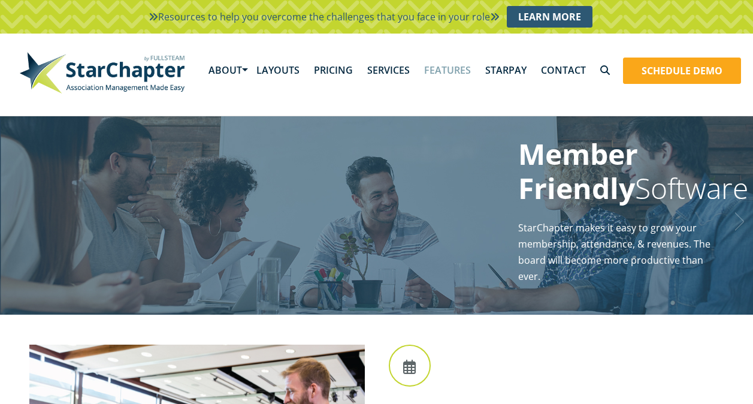 This screenshot has height=404, width=753. What do you see at coordinates (278, 70) in the screenshot?
I see `a: Layouts` at bounding box center [278, 70].